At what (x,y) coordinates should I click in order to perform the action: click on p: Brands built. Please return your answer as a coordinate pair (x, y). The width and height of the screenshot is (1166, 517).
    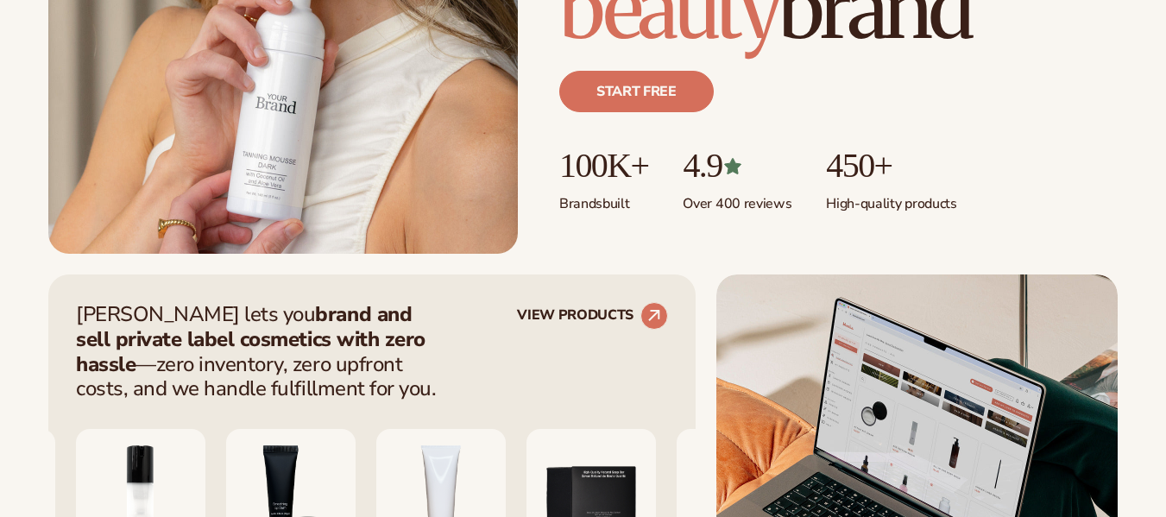
    Looking at the image, I should click on (603, 198).